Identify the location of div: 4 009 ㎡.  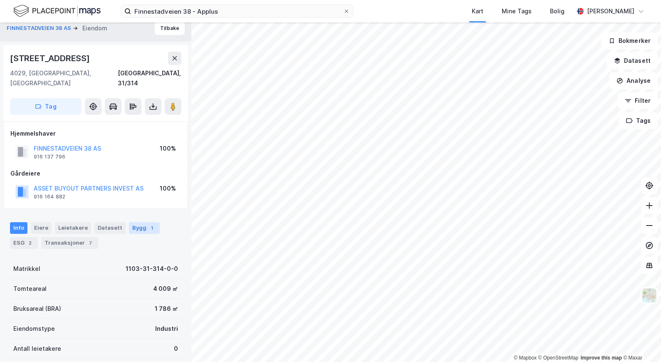
(166, 289).